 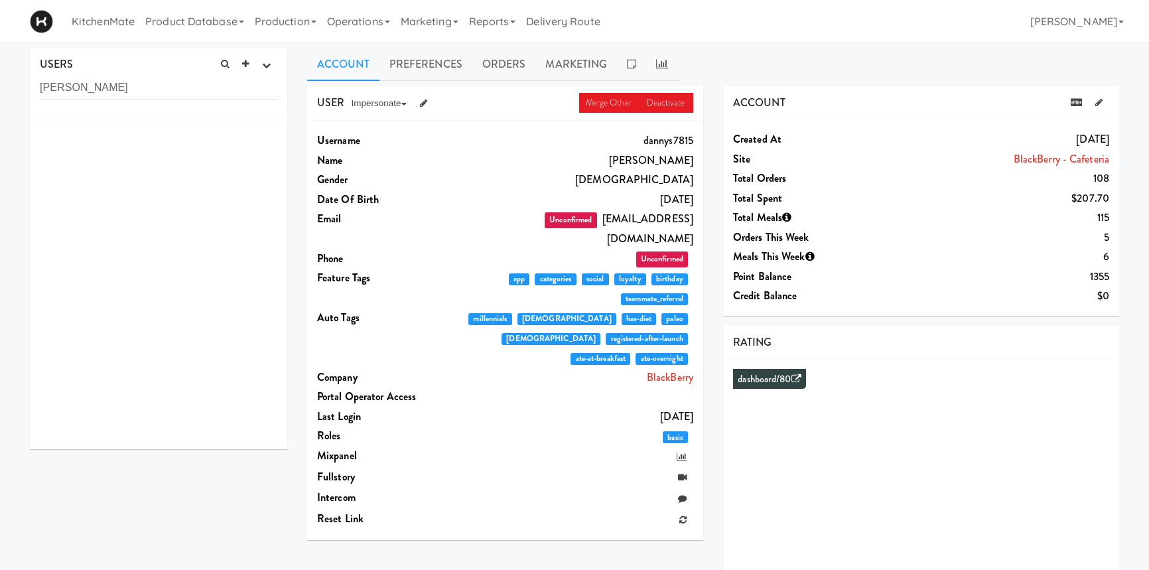 I want to click on dd: 115, so click(x=997, y=218).